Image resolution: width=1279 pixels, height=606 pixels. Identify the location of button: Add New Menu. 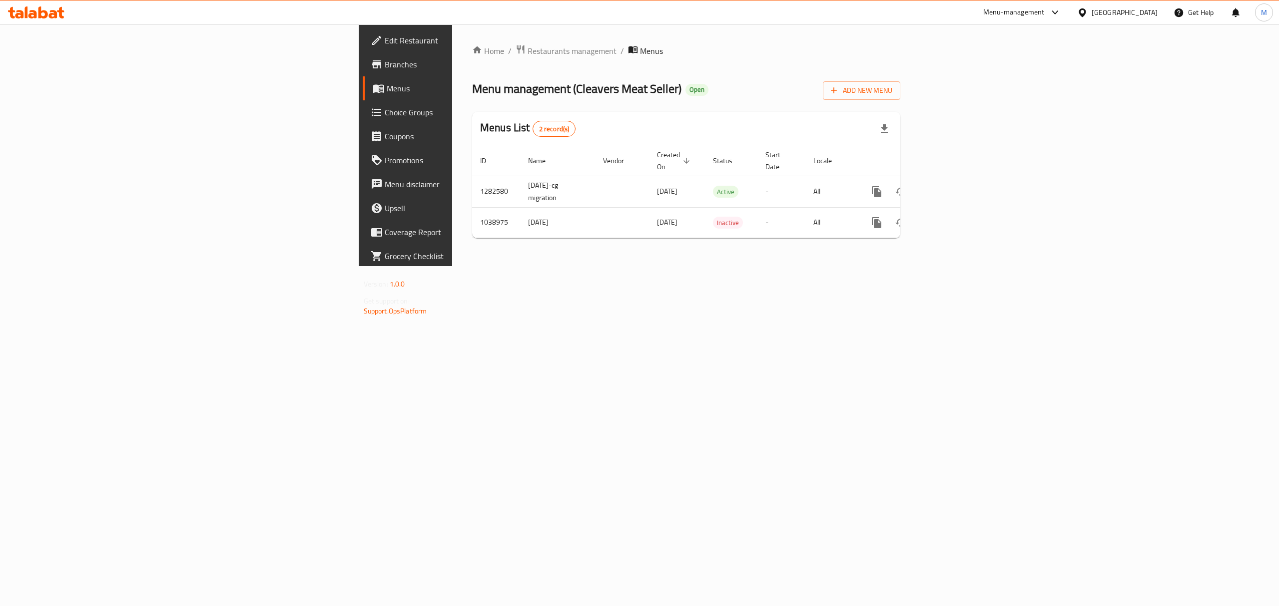
(861, 90).